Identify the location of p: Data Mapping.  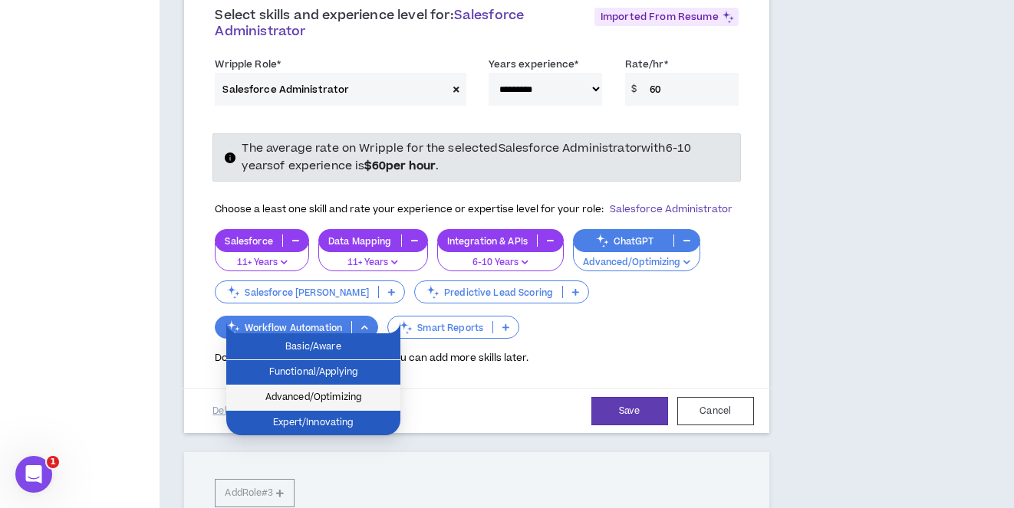
(360, 241).